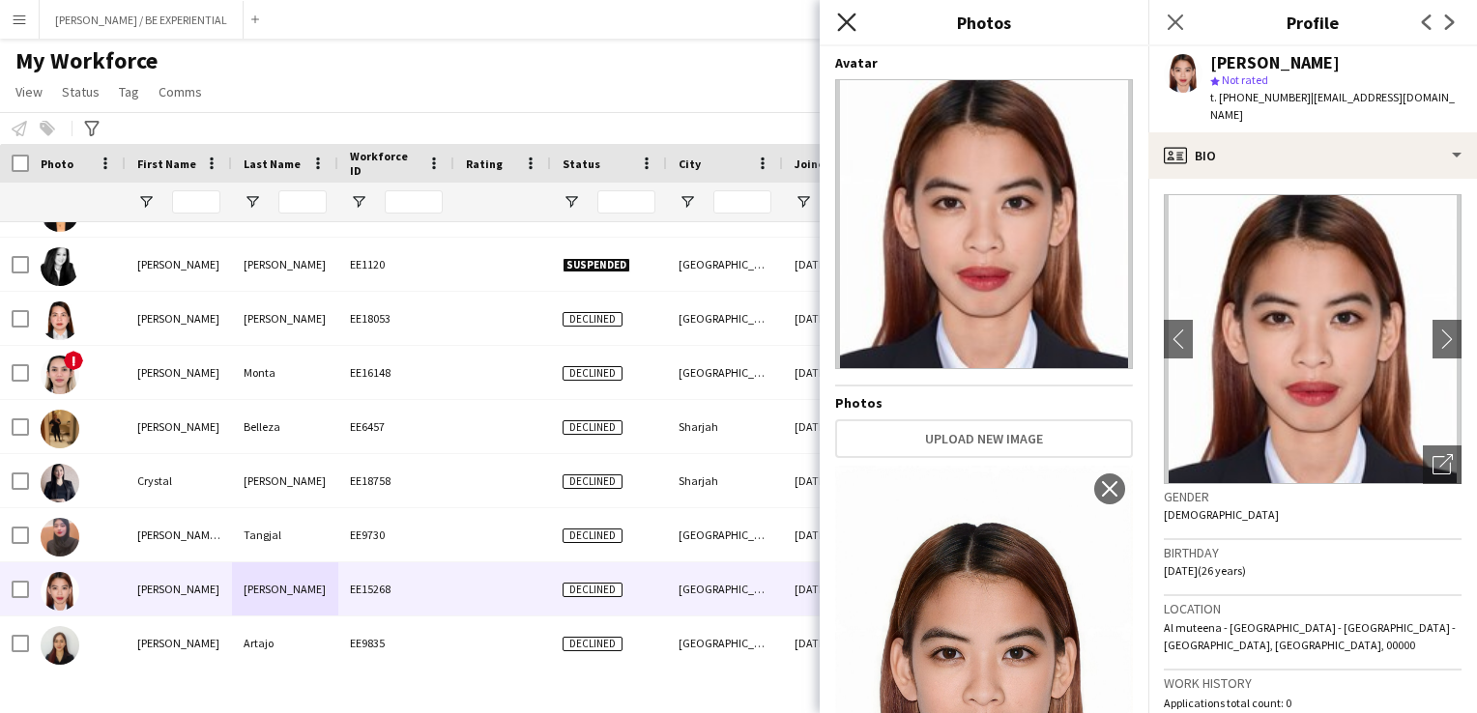  Describe the element at coordinates (385, 163) in the screenshot. I see `span: Workforce ID` at that location.